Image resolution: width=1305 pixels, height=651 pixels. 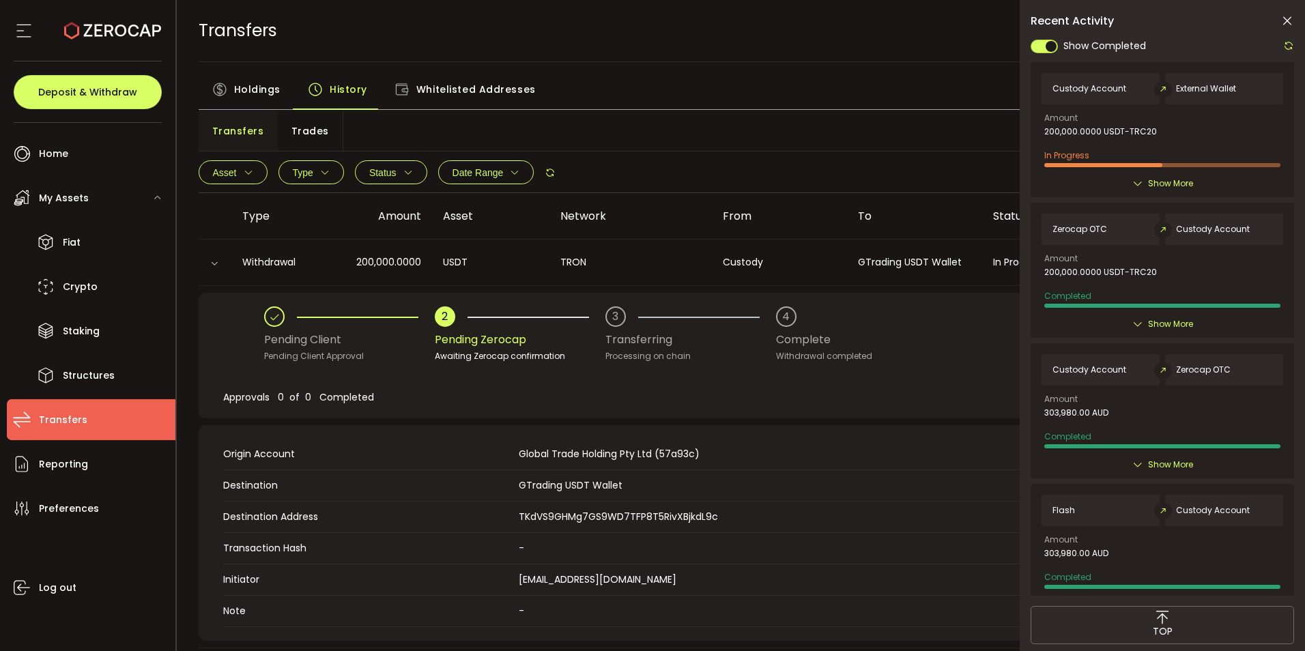 I want to click on div: USDT, so click(x=491, y=262).